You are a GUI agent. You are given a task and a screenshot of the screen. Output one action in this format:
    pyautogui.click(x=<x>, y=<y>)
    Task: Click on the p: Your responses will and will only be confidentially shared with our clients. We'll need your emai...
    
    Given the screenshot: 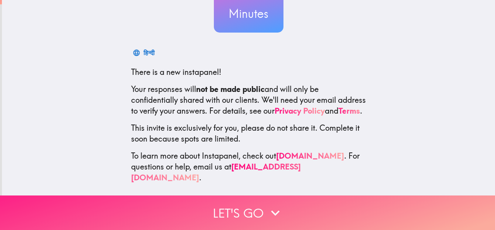 What is the action you would take?
    pyautogui.click(x=249, y=100)
    